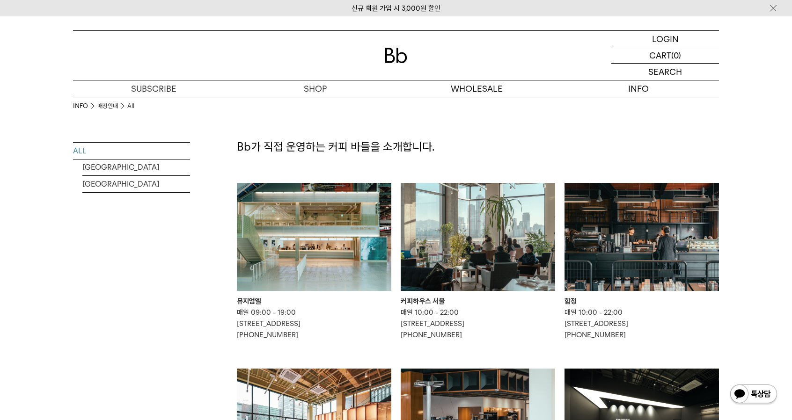 This screenshot has width=792, height=420. Describe the element at coordinates (131, 151) in the screenshot. I see `a: ALL` at that location.